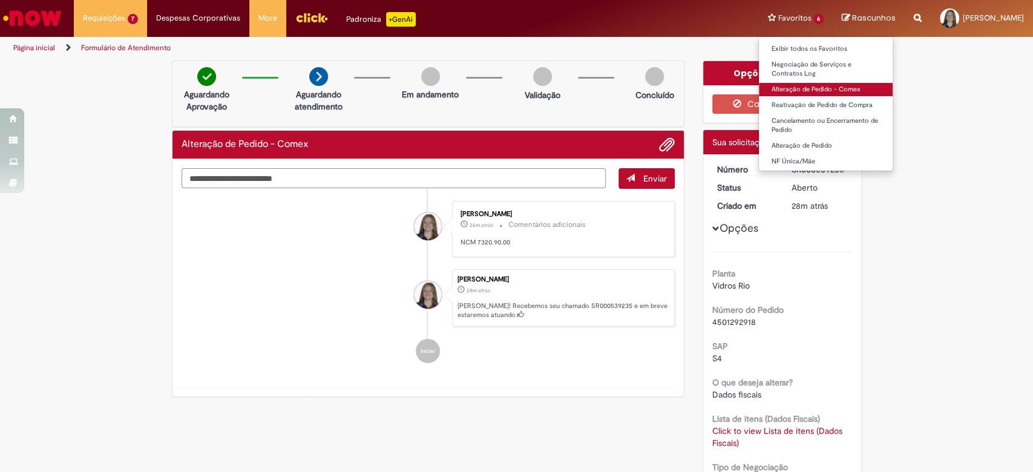 This screenshot has width=1033, height=472. What do you see at coordinates (126, 48) in the screenshot?
I see `a: Formulário de Atendimento` at bounding box center [126, 48].